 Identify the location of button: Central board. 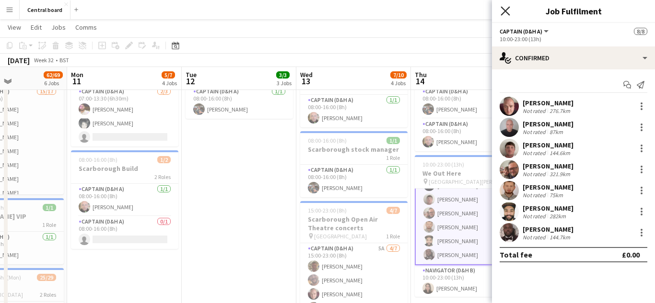
(45, 10).